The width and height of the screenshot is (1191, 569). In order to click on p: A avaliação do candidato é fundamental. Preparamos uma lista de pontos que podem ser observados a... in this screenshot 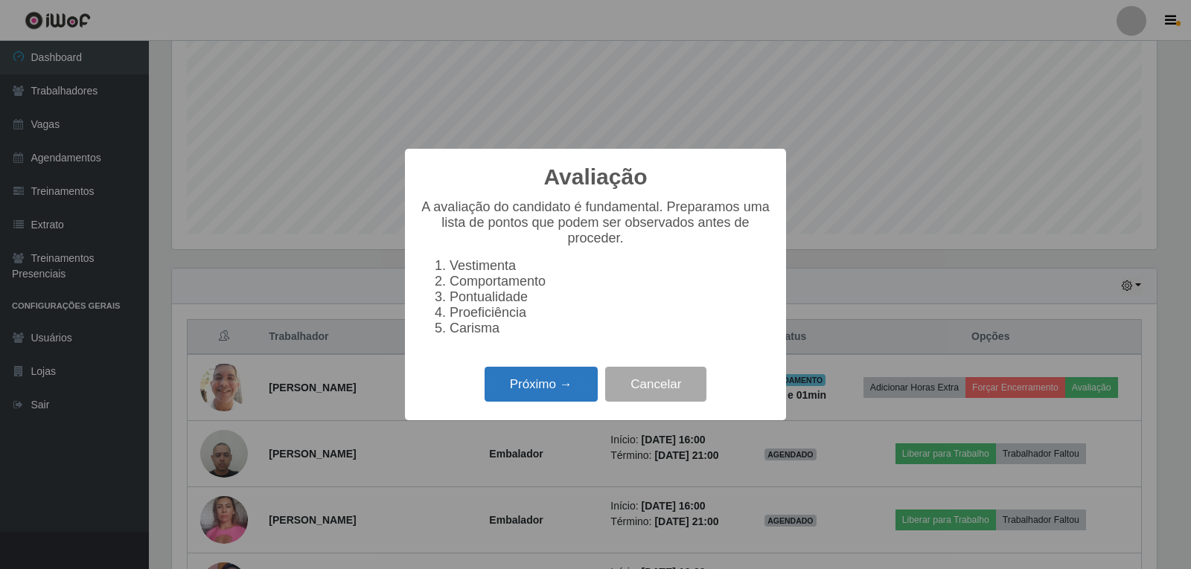, I will do `click(595, 223)`.